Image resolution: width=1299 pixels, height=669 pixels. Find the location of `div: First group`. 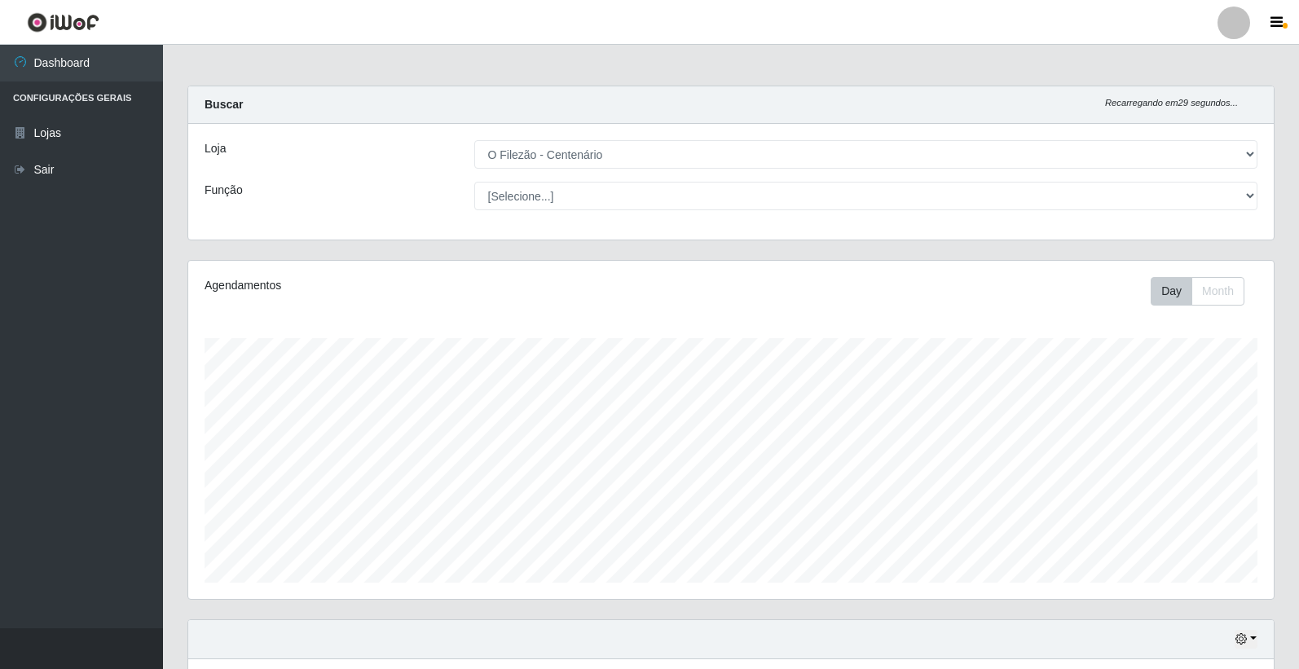

div: First group is located at coordinates (1197, 291).